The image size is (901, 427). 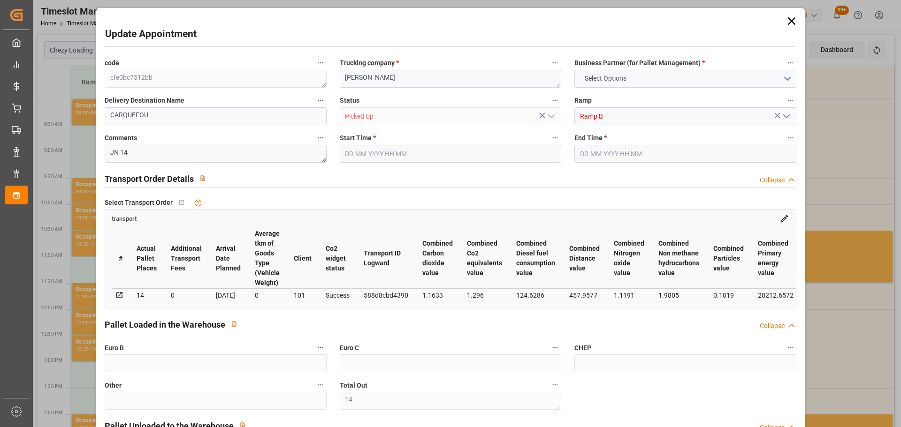 What do you see at coordinates (146, 296) in the screenshot?
I see `div: 14` at bounding box center [146, 296].